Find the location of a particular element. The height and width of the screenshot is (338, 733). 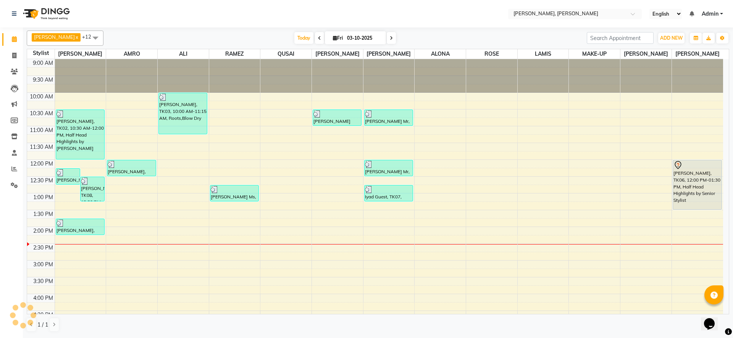

div: 1:00 PM is located at coordinates (43, 197).